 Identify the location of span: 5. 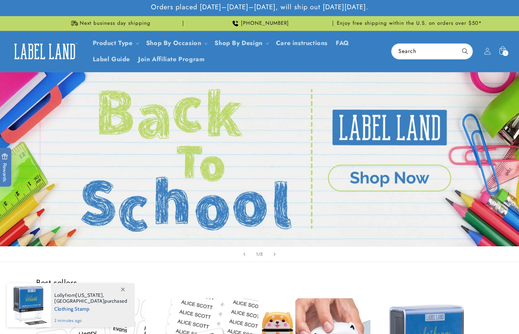
(262, 254).